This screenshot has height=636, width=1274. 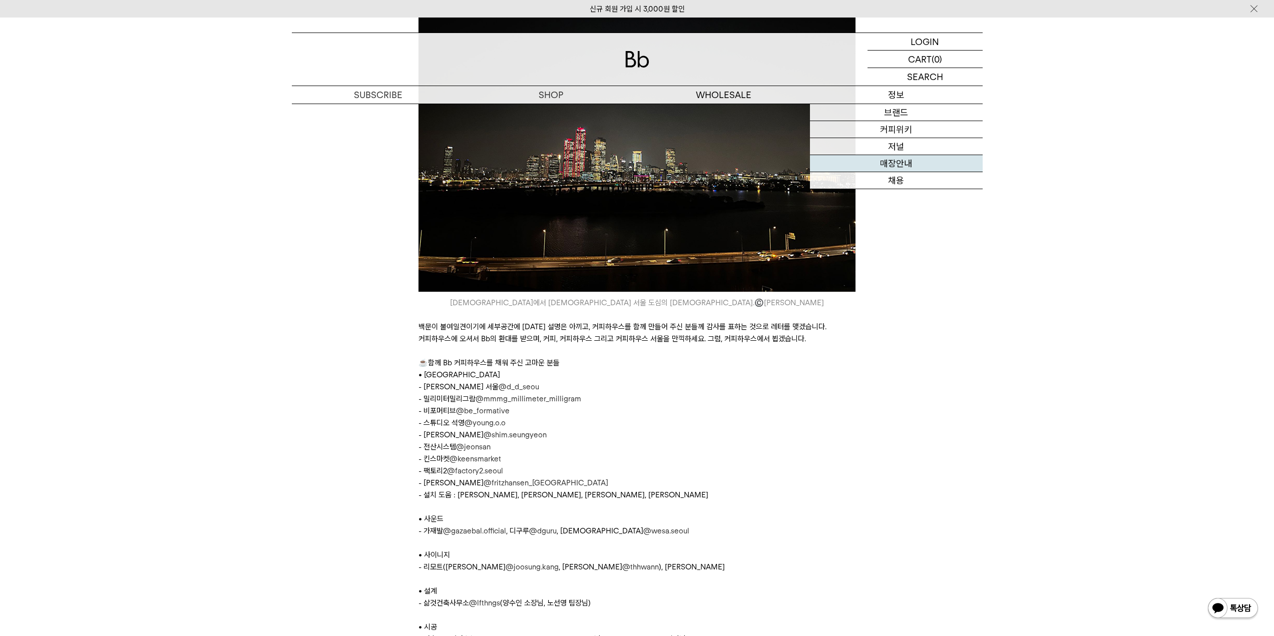 What do you see at coordinates (896, 147) in the screenshot?
I see `a: 저널` at bounding box center [896, 147].